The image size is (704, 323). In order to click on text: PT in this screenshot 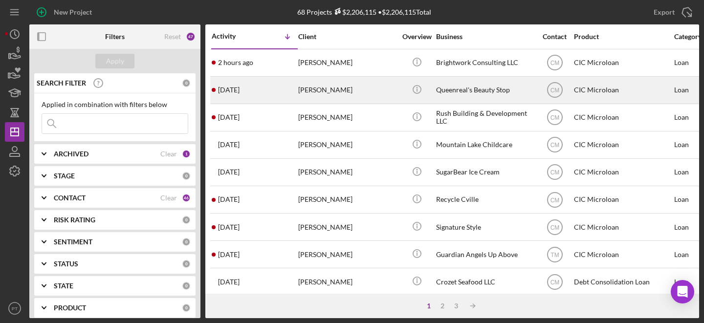, I will do `click(15, 308)`.